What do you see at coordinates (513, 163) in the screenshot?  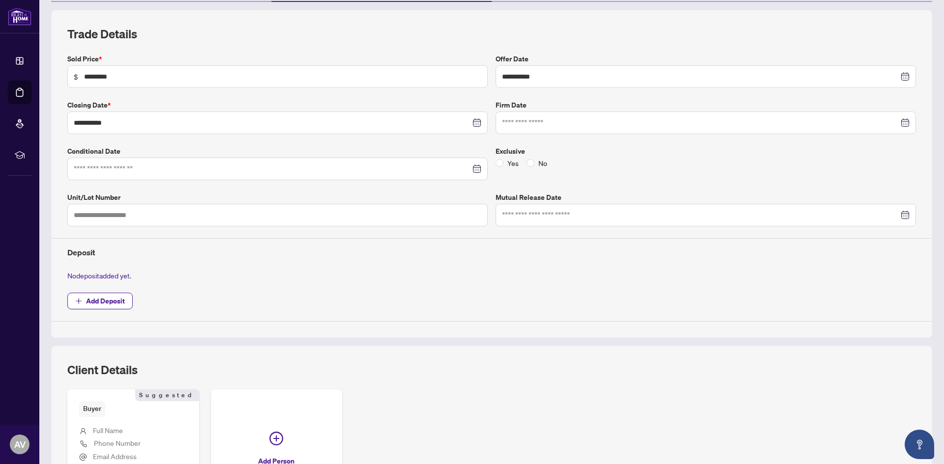 I see `span: Yes` at bounding box center [513, 163].